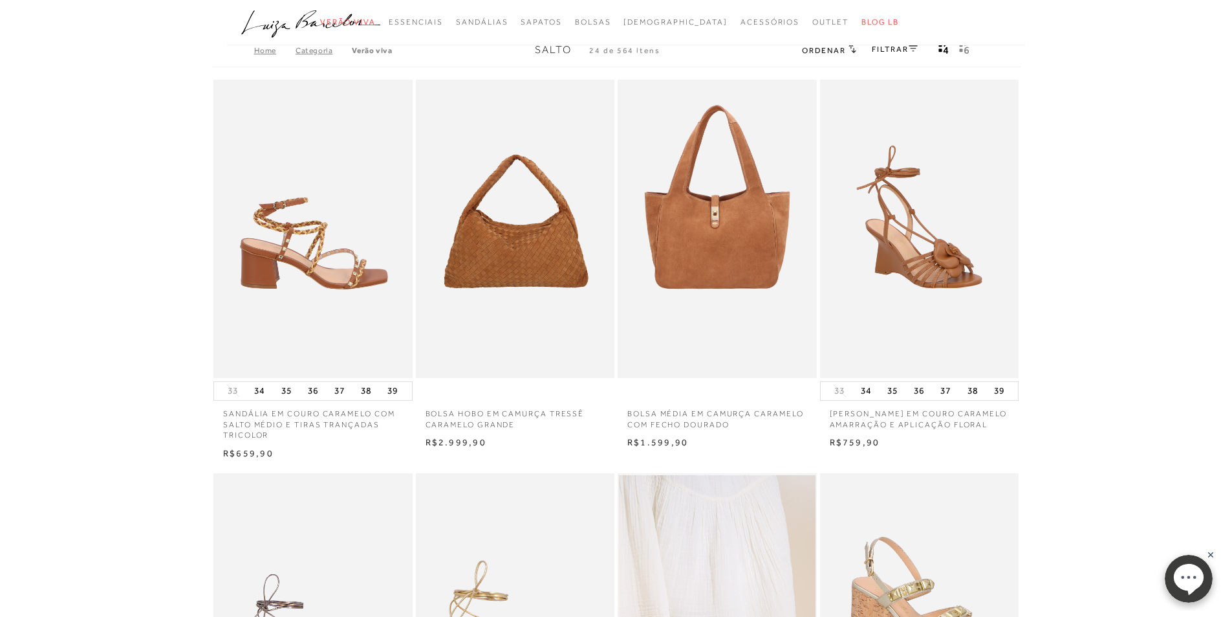  I want to click on img: SANDÁLIA EM COURO CARAMELO COM SALTO MÉDIO E TIRAS TRANÇADAS TRICOLOR, so click(314, 228).